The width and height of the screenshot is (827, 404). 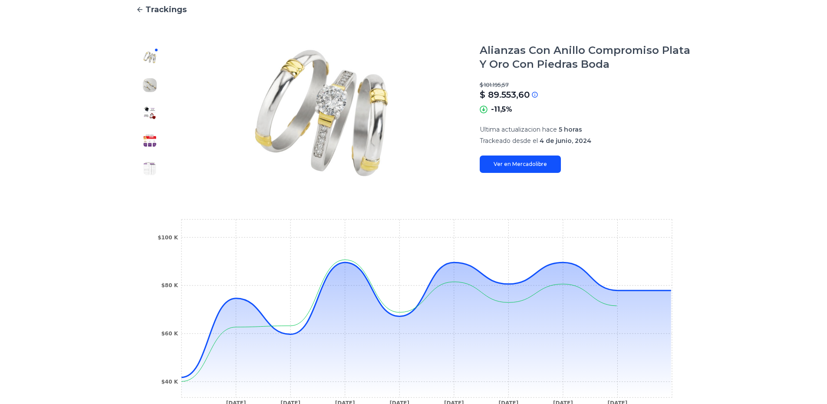 I want to click on tspan: $80 K, so click(x=169, y=285).